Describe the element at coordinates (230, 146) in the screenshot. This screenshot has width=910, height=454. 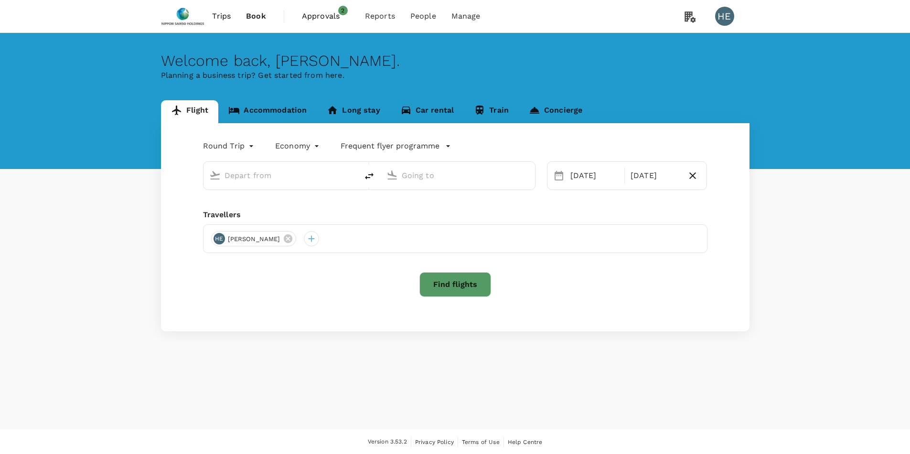
I see `div: Round Trip` at that location.